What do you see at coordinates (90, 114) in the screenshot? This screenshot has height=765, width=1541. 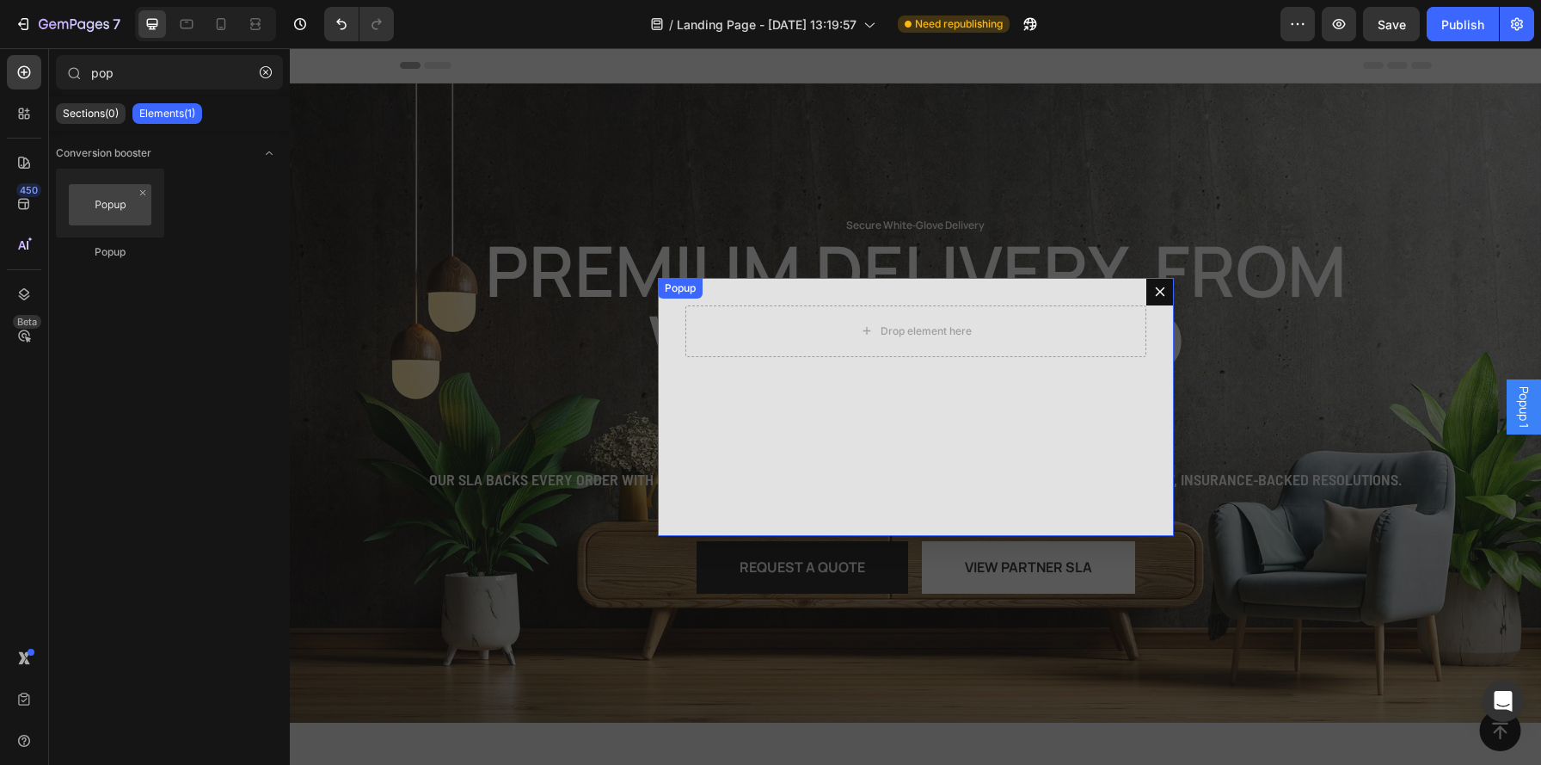 I see `p: Sections(0)` at bounding box center [90, 114].